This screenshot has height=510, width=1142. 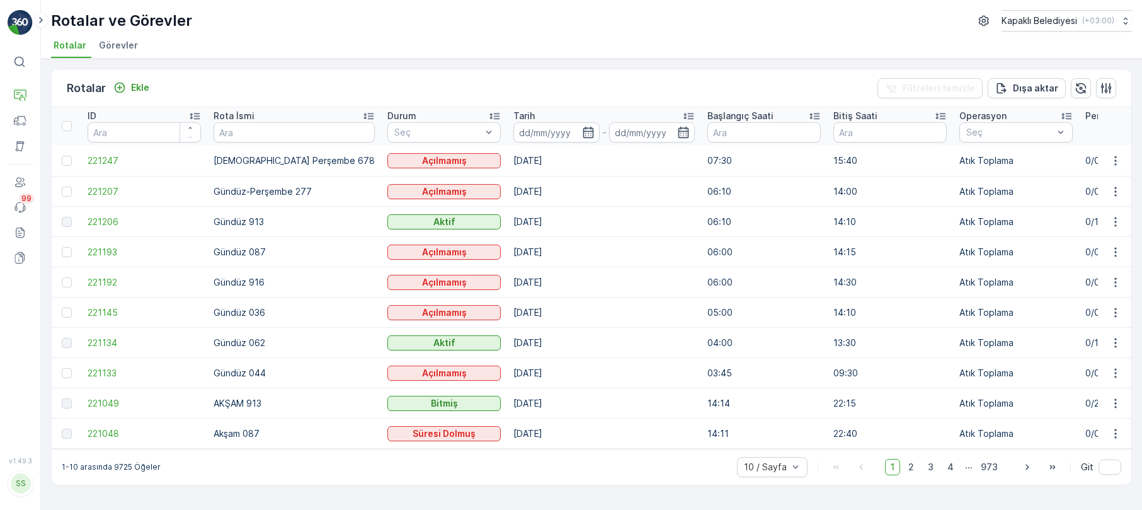 What do you see at coordinates (20, 461) in the screenshot?
I see `span: v 1.49.3` at bounding box center [20, 461].